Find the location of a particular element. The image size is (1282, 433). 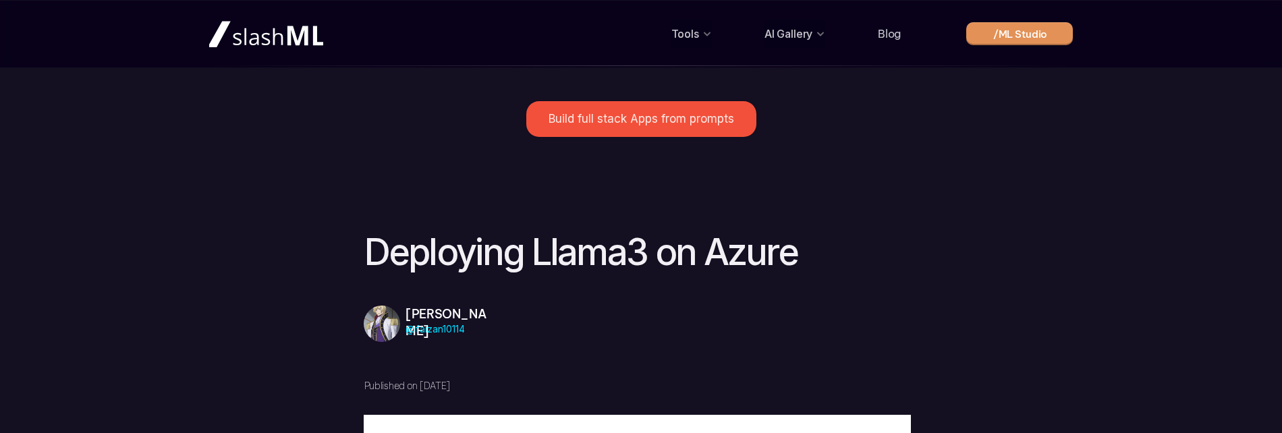

p: @faizan10114 is located at coordinates (451, 329).